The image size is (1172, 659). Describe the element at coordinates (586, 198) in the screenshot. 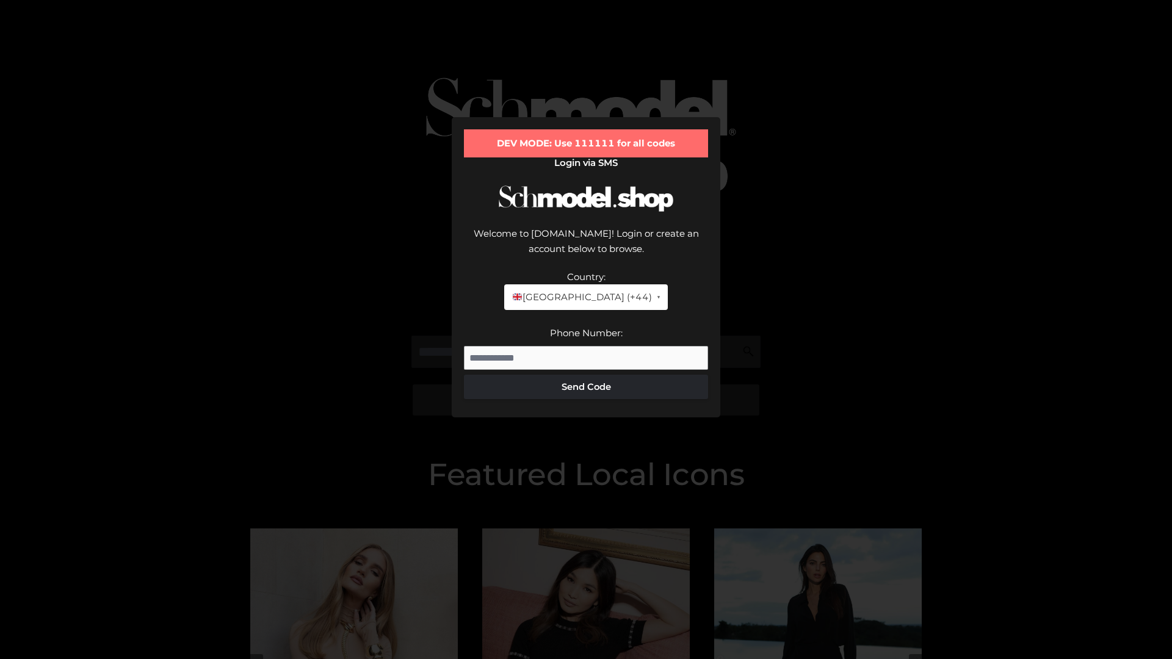

I see `img: Schmodel Logo` at that location.